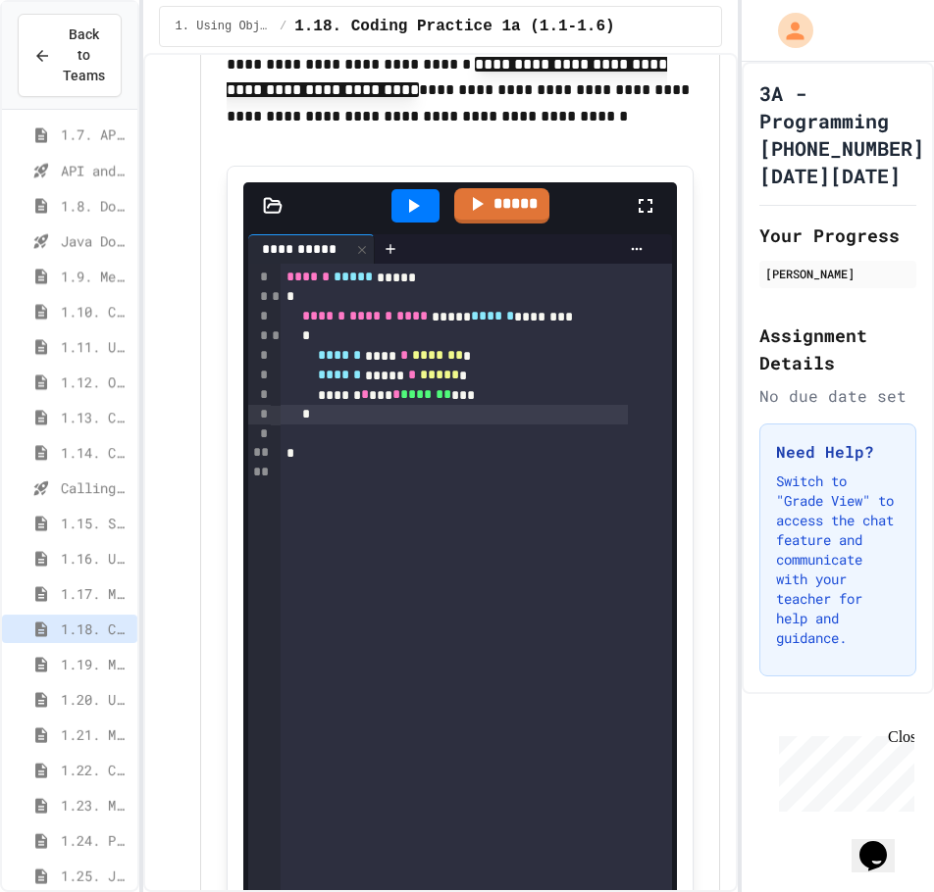 This screenshot has width=934, height=892. What do you see at coordinates (95, 240) in the screenshot?
I see `span: Java Documentation with Comments - Topic 1.8` at bounding box center [95, 240].